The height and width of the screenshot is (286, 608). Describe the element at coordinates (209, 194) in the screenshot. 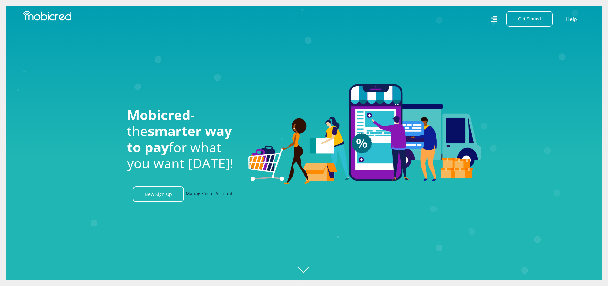

I see `a: Manage Your Account` at that location.